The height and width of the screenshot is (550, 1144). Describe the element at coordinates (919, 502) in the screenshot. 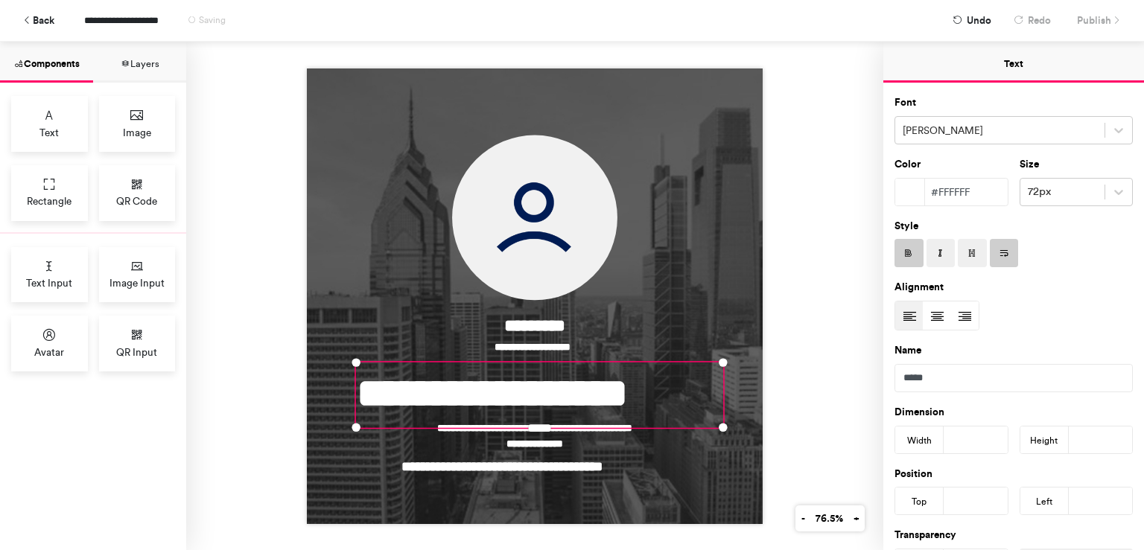

I see `div: Top` at that location.